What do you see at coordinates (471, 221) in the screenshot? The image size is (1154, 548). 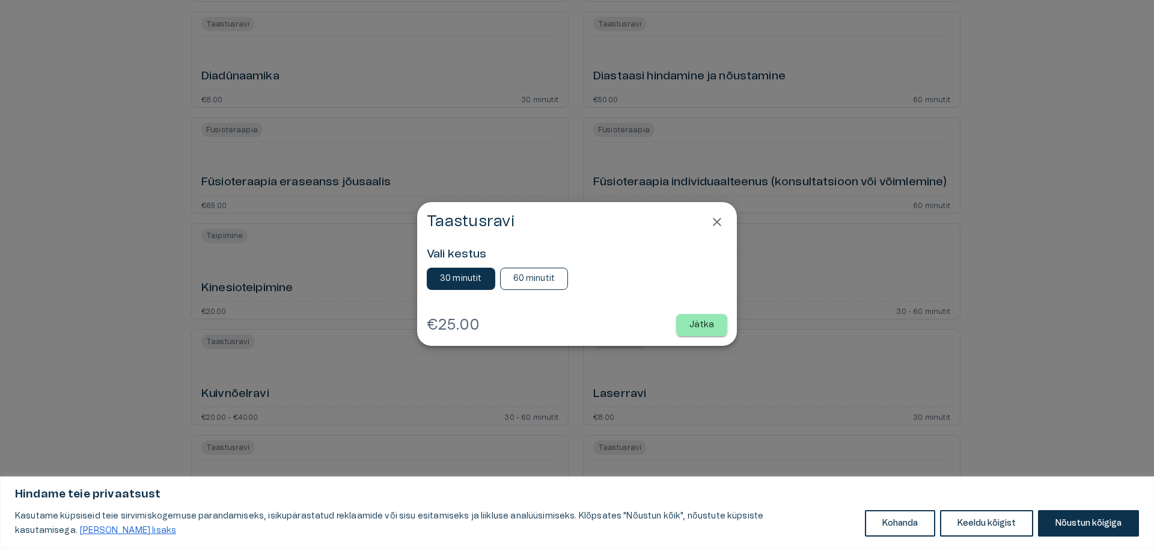 I see `h4: Taastusravi` at bounding box center [471, 221].